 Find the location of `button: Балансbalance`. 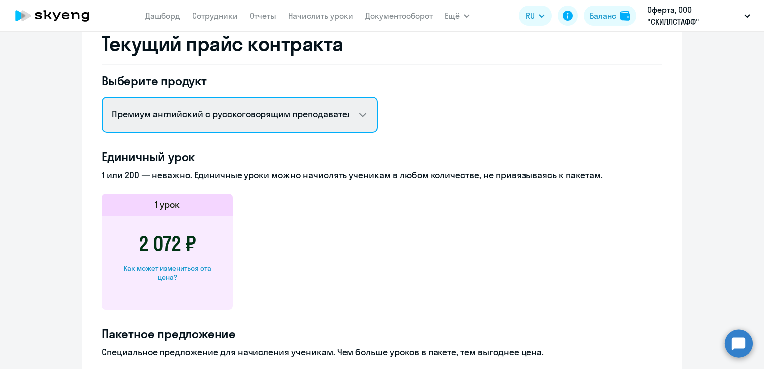

button: Балансbalance is located at coordinates (610, 16).